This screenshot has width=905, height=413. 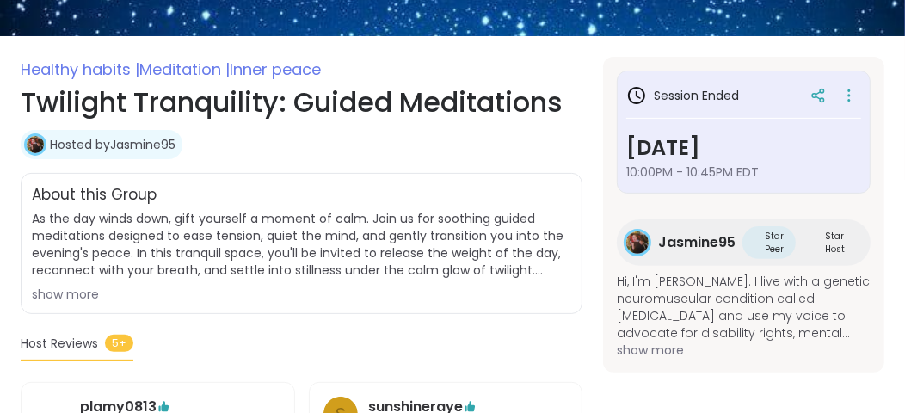 I want to click on span: Jasmine95, so click(x=697, y=243).